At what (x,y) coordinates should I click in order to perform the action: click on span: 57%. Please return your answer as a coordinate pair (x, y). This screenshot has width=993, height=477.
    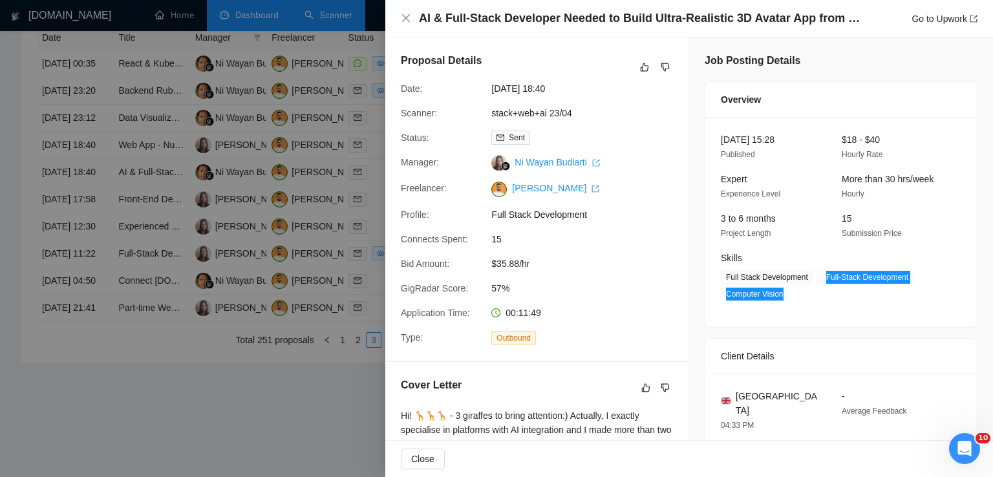
    Looking at the image, I should click on (589, 288).